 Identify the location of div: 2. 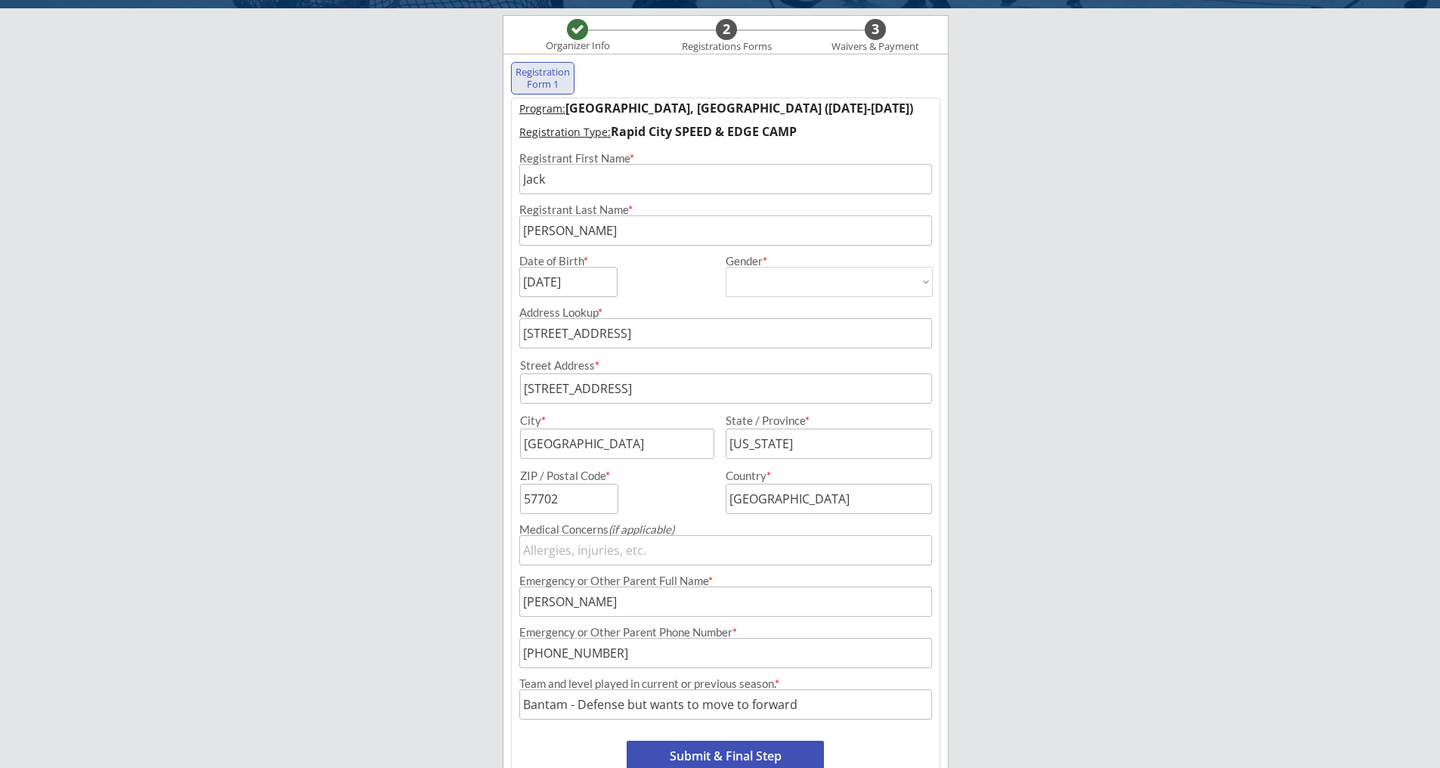
(727, 29).